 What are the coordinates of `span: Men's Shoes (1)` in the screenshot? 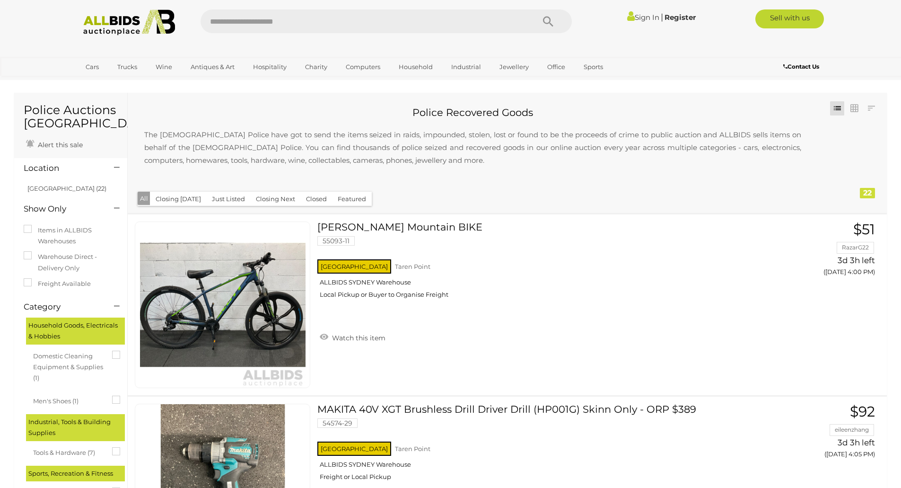 It's located at (69, 400).